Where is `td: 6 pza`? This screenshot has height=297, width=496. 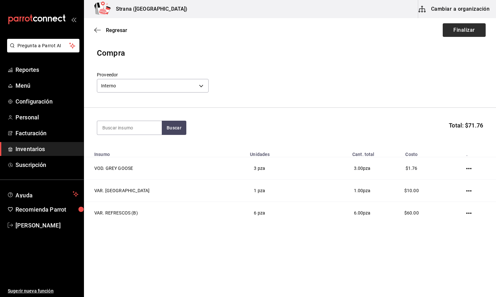
td: 6 pza is located at coordinates (277, 213).